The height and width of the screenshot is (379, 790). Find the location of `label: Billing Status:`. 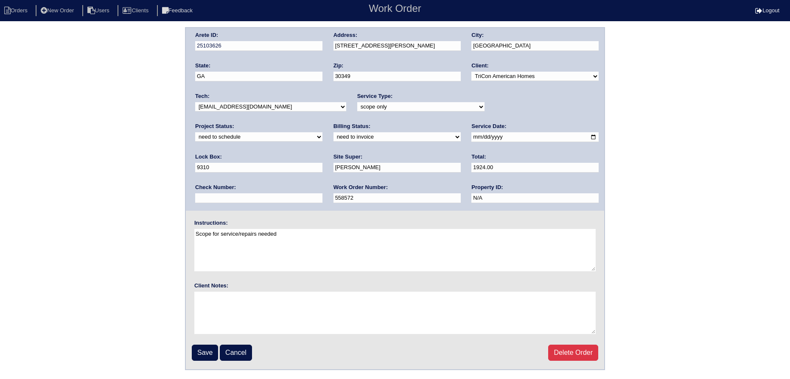

label: Billing Status: is located at coordinates (352, 126).